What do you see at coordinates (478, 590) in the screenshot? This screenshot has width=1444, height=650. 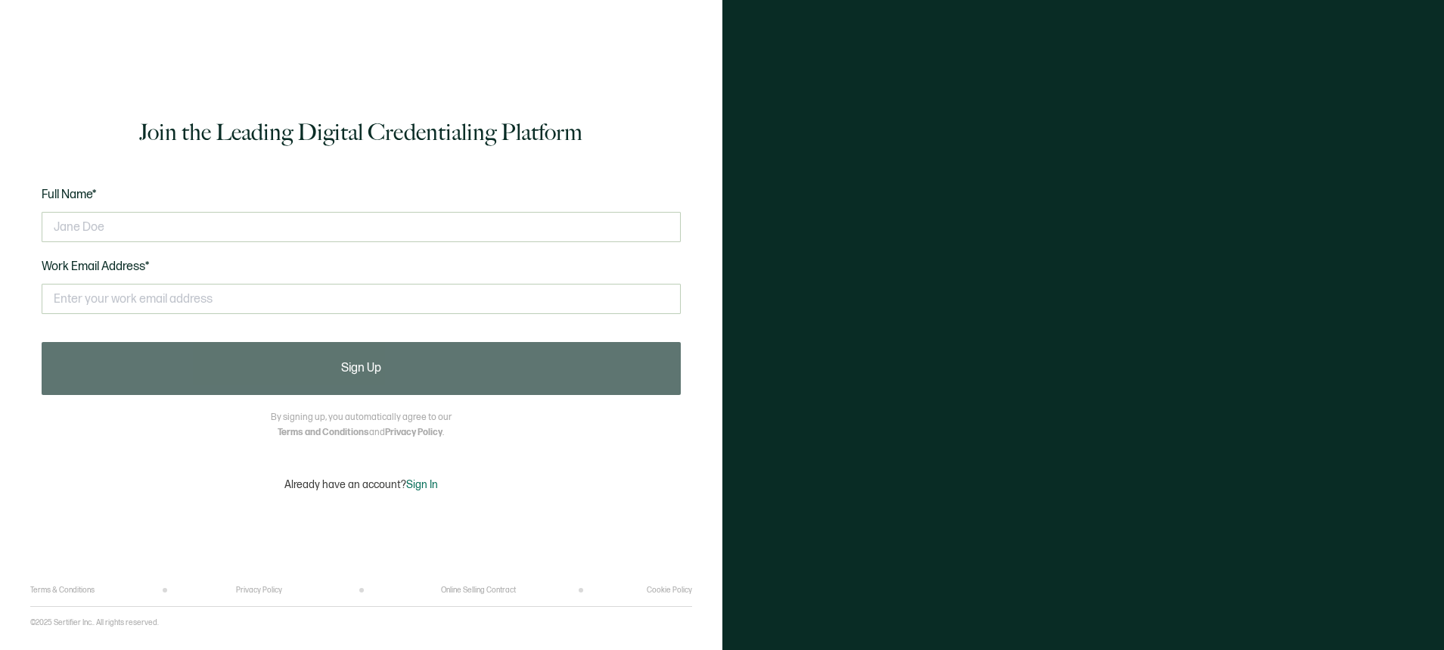 I see `a: Online Selling Contract` at bounding box center [478, 590].